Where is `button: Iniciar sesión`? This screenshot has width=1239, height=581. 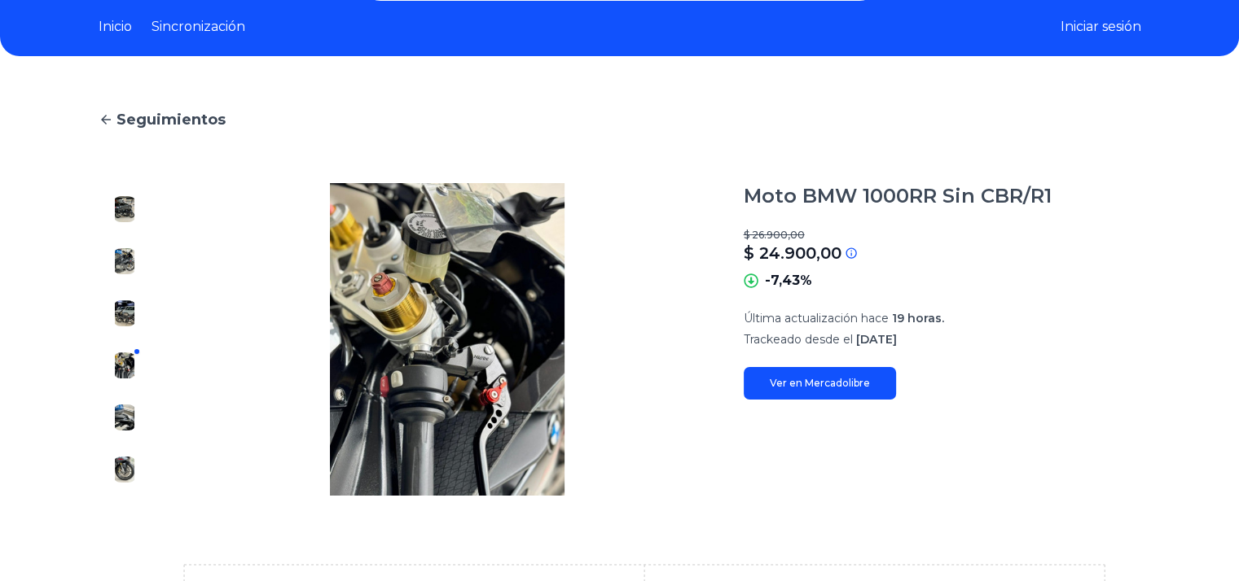
button: Iniciar sesión is located at coordinates (1100, 27).